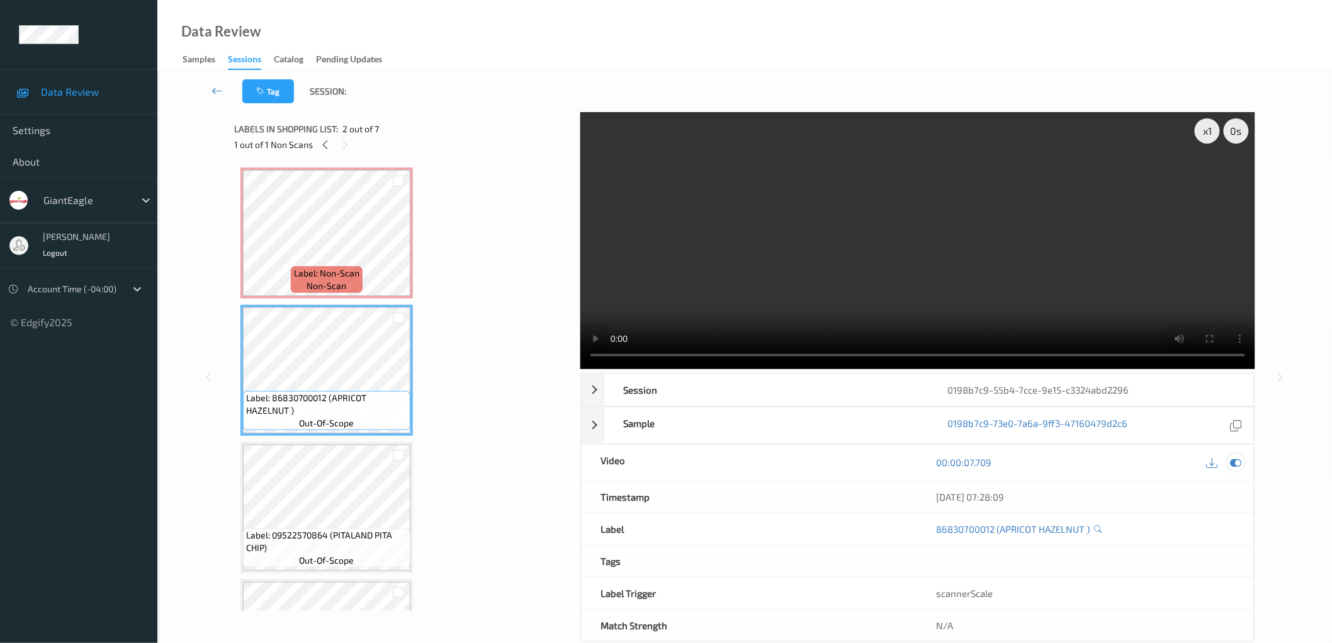 This screenshot has width=1332, height=643. I want to click on span: Labels in shopping list:, so click(286, 129).